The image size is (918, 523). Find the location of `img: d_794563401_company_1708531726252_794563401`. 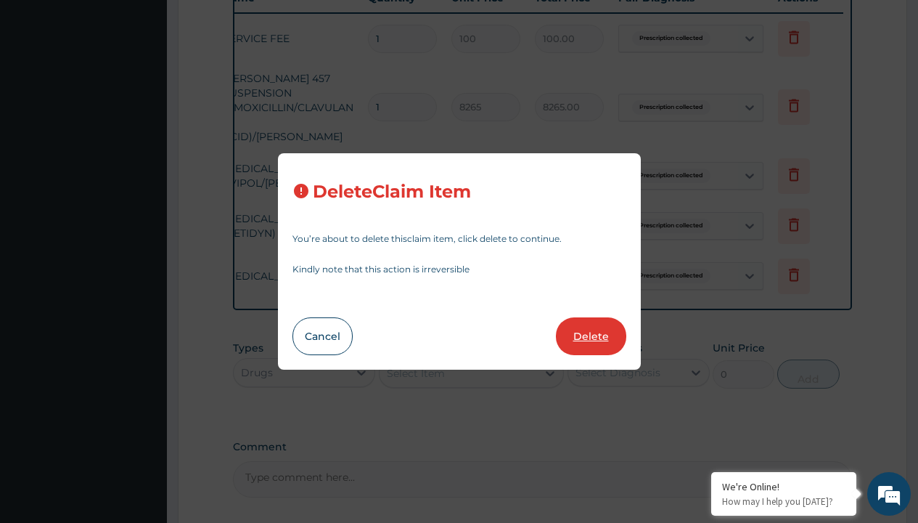

img: d_794563401_company_1708531726252_794563401 is located at coordinates (43, 91).